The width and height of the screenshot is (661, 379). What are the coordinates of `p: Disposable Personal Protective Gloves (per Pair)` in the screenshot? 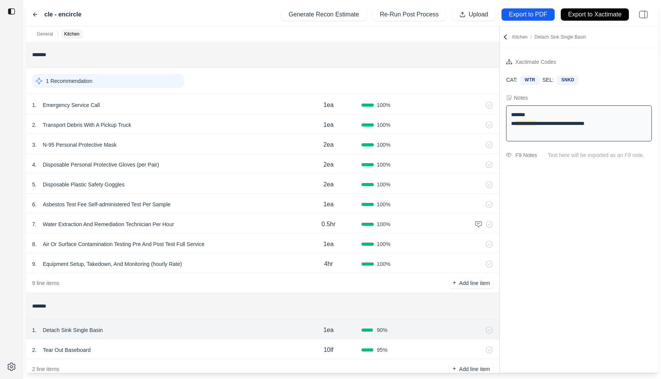 It's located at (101, 165).